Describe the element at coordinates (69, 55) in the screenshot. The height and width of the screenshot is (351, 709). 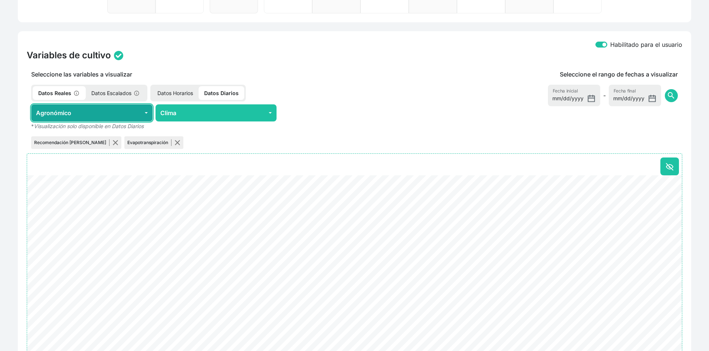
I see `h4: Variables de cultivo` at that location.